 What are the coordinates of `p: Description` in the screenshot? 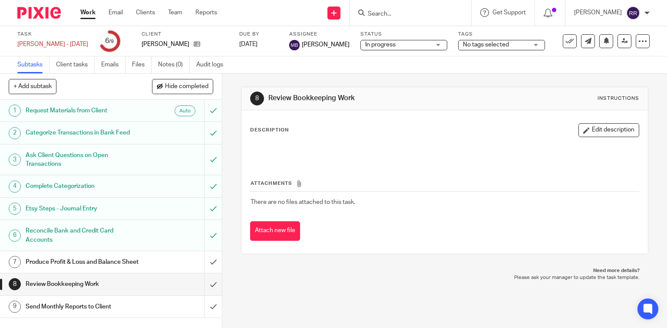 It's located at (269, 130).